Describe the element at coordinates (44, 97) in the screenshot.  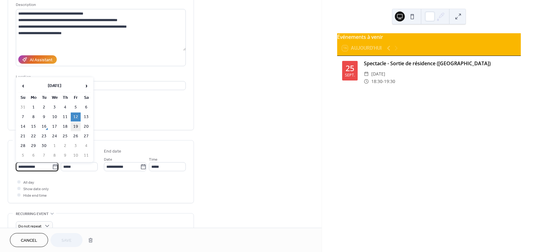
I see `th: Tu` at that location.